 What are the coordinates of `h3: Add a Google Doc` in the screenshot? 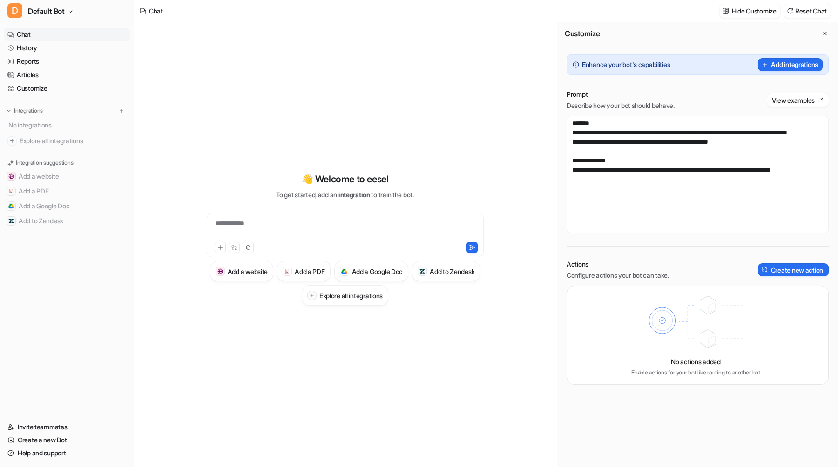 It's located at (377, 271).